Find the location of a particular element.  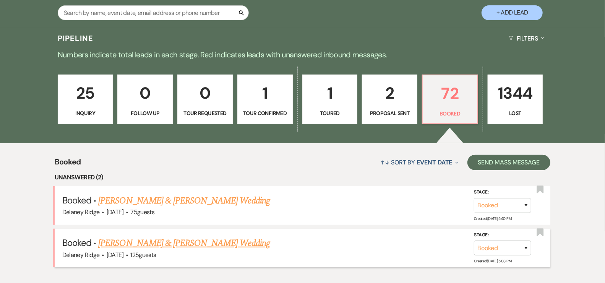

a: 1Tour Confirmed is located at coordinates (265, 99).